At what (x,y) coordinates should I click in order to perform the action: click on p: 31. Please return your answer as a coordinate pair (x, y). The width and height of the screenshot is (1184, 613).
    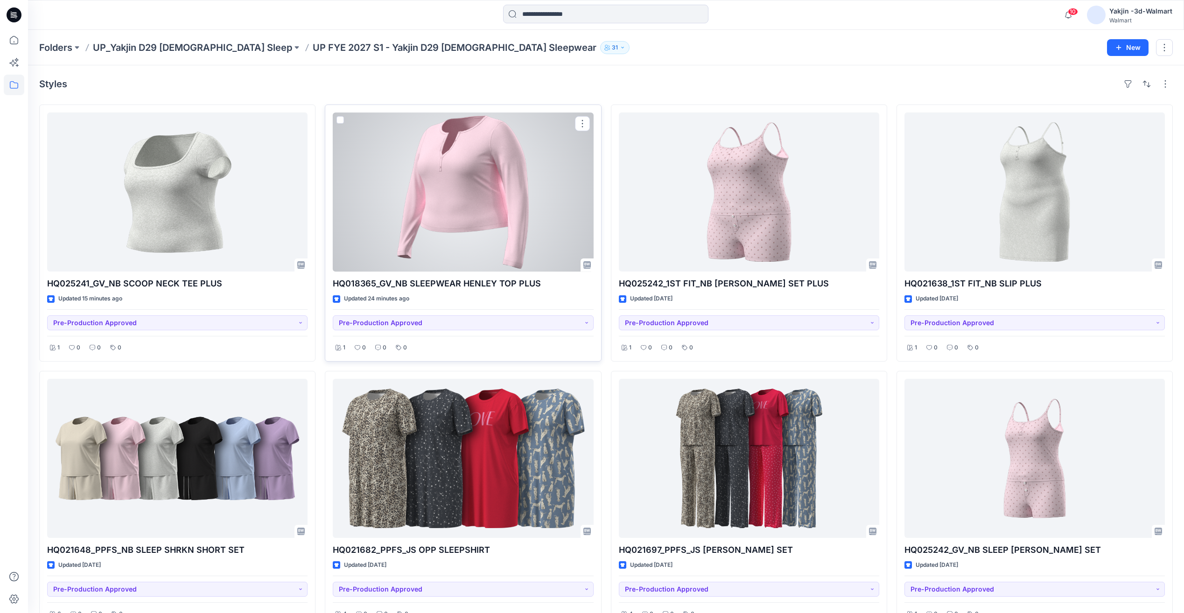
    Looking at the image, I should click on (615, 48).